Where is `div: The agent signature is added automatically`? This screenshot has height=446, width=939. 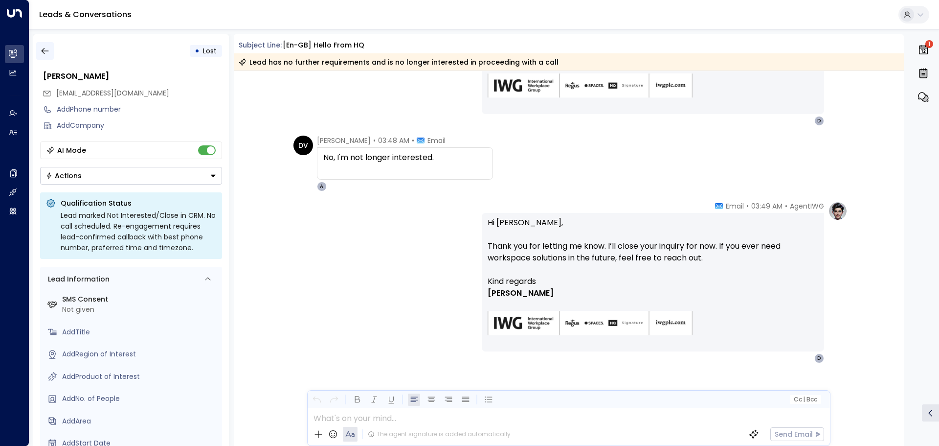
div: The agent signature is added automatically is located at coordinates (439, 434).